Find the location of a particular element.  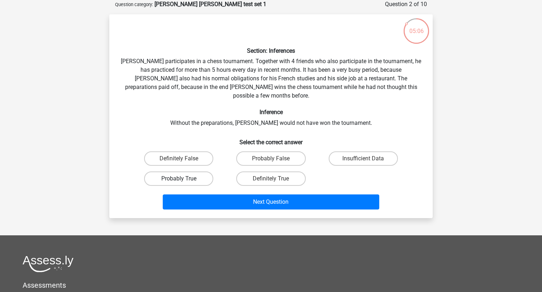

h6: Section: Inferences is located at coordinates (271, 51).